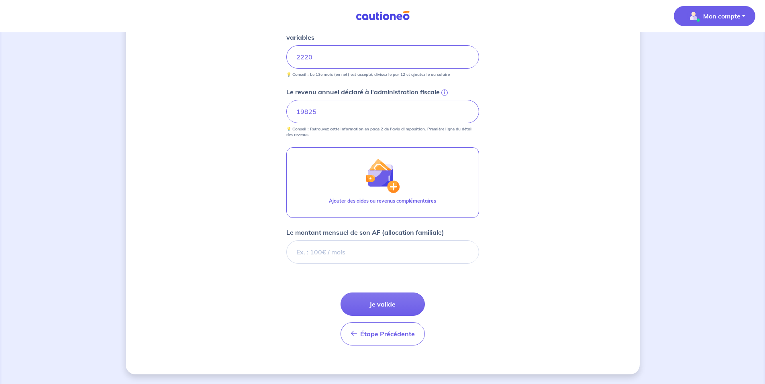 The height and width of the screenshot is (384, 765). Describe the element at coordinates (693, 16) in the screenshot. I see `img: illu_account_valid_menu.svg` at that location.